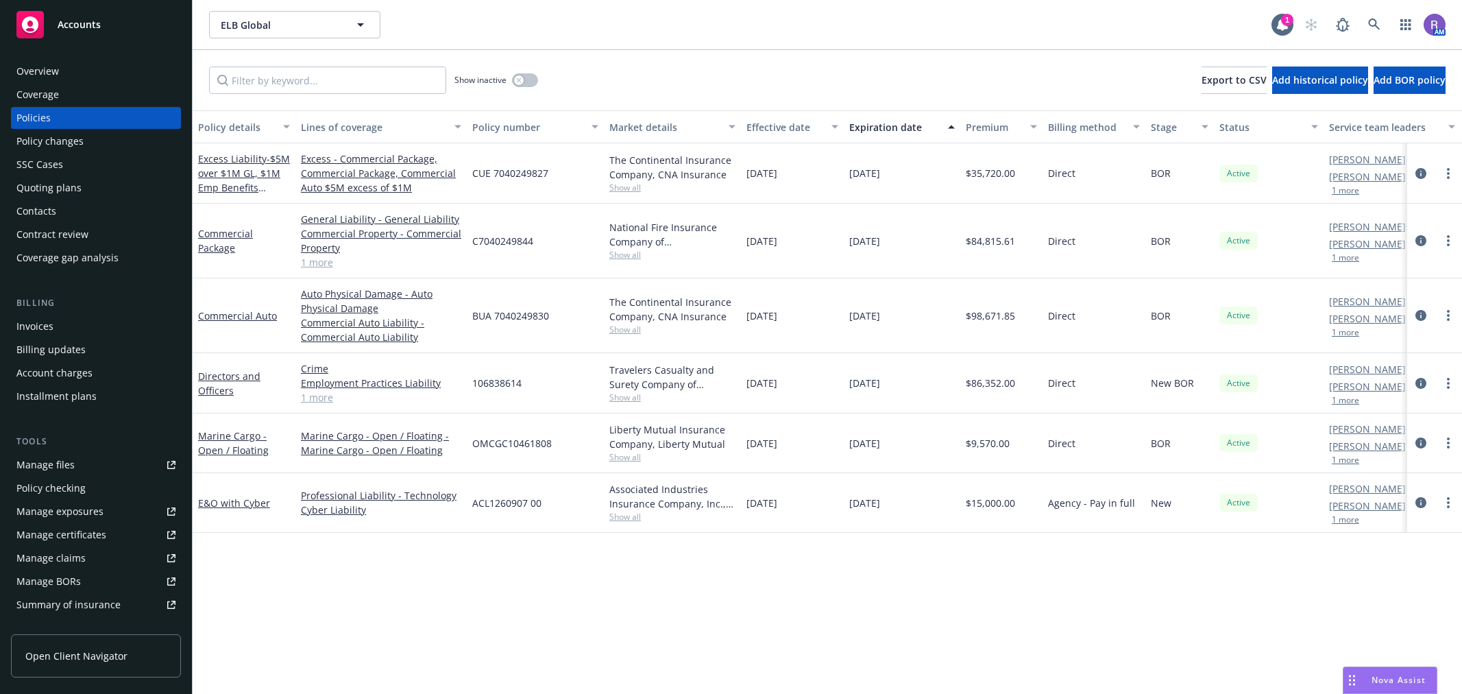  Describe the element at coordinates (1234, 80) in the screenshot. I see `span: Export to CSV` at that location.